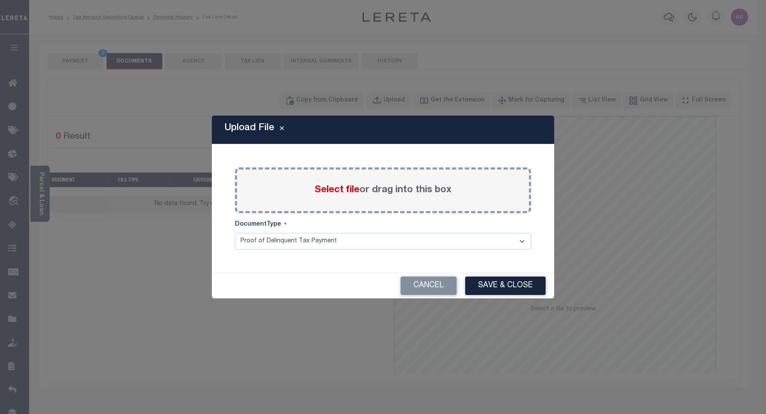 Image resolution: width=766 pixels, height=414 pixels. Describe the element at coordinates (506, 286) in the screenshot. I see `button: Save & Close` at that location.